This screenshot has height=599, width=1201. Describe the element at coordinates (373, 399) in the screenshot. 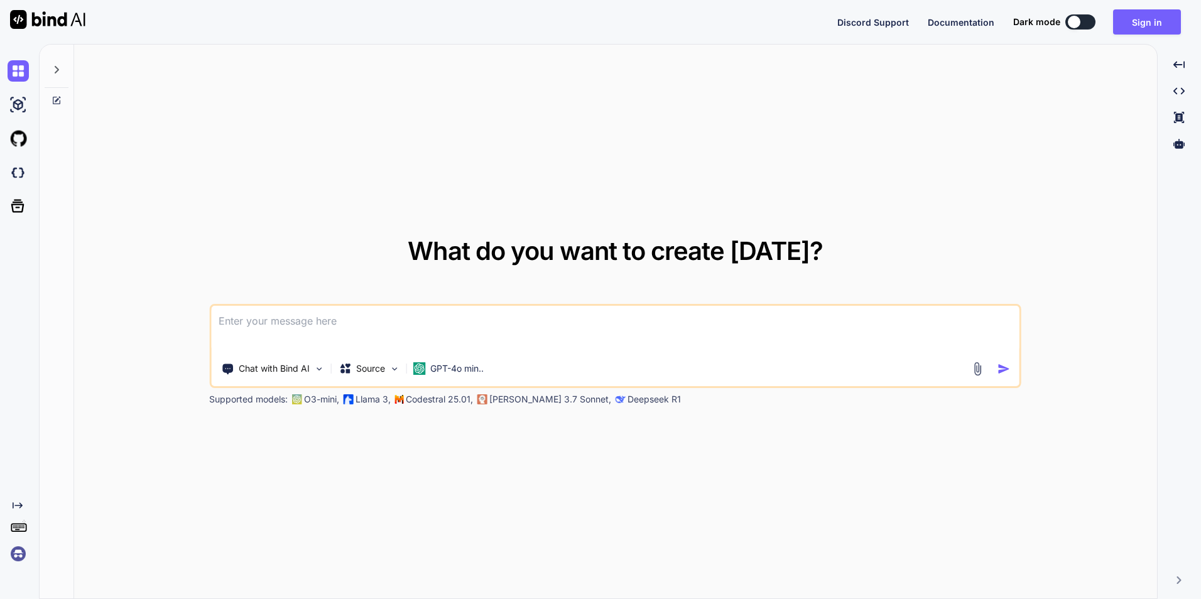

I see `p: Llama 3,` at that location.